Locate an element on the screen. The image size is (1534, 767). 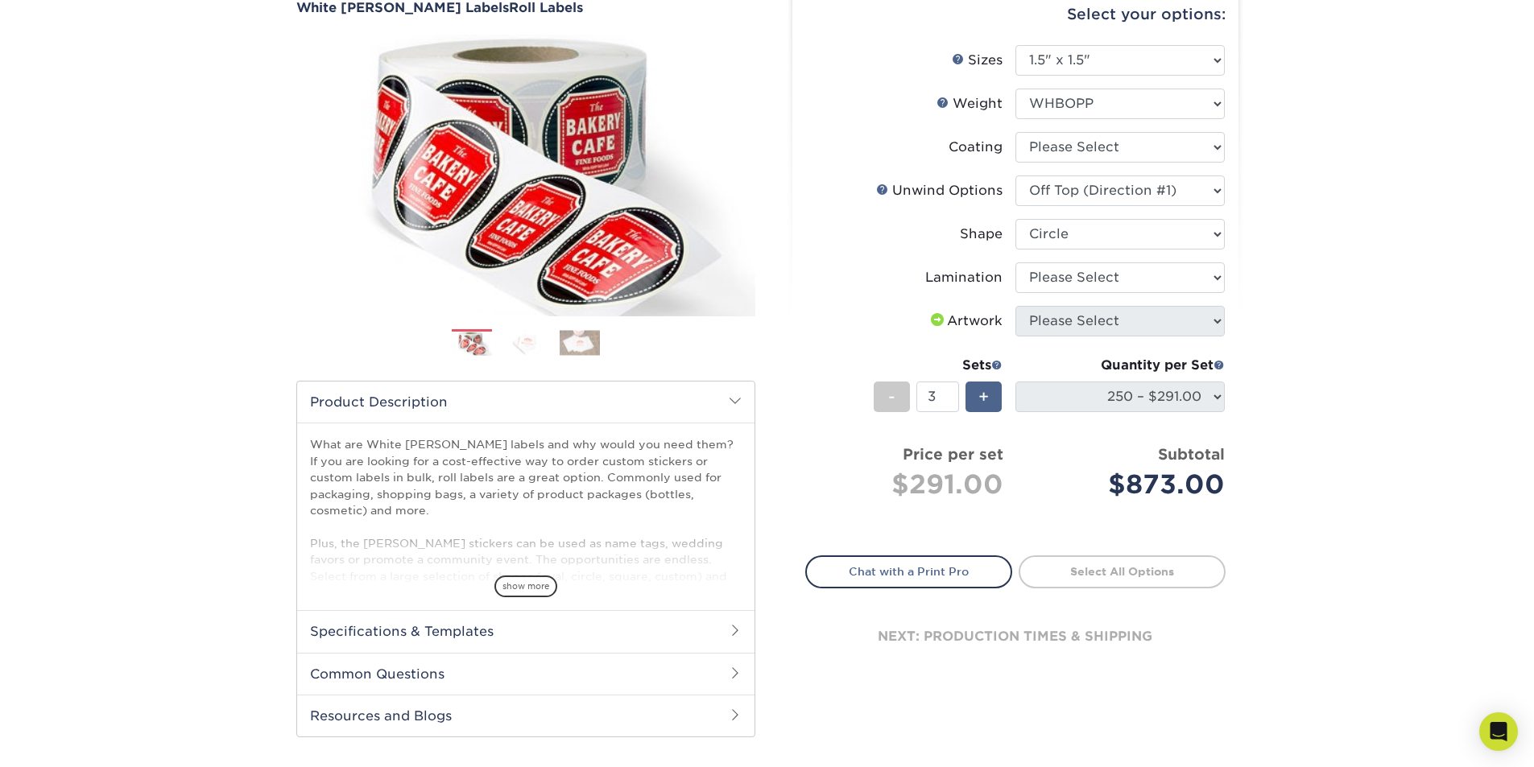
img: Roll Labels 01 is located at coordinates (472, 344).